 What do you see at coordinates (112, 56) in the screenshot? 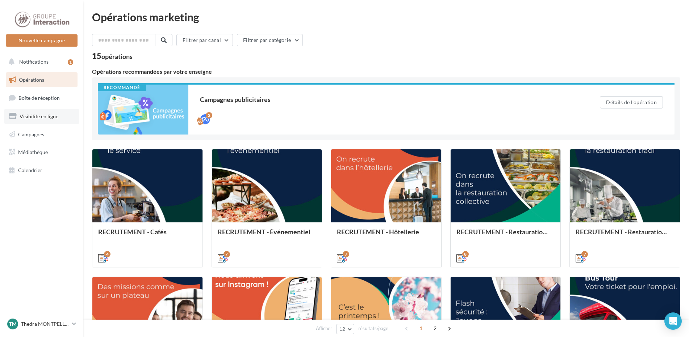
I see `div: 15` at bounding box center [112, 56].